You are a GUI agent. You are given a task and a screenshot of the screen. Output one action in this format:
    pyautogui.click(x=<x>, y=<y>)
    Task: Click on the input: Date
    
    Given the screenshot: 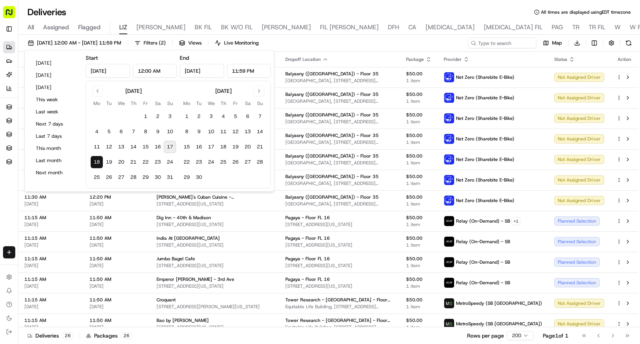 What is the action you would take?
    pyautogui.click(x=202, y=71)
    